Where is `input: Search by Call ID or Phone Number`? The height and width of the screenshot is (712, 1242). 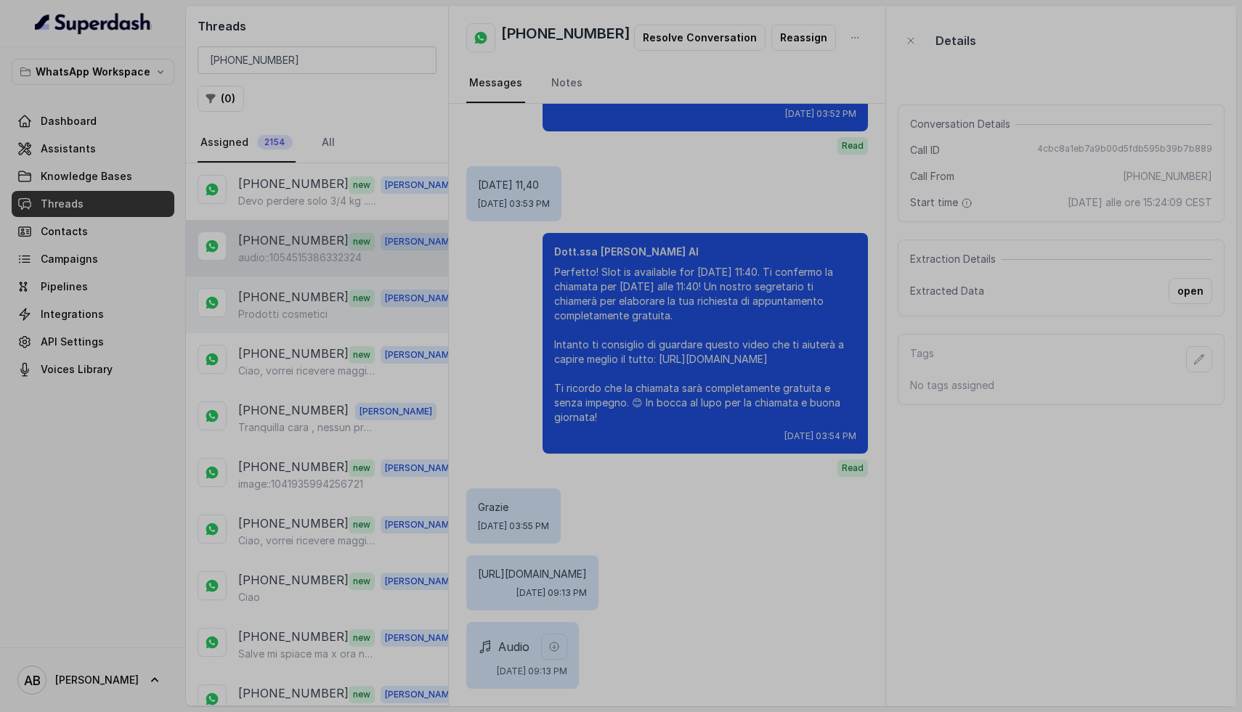 input: Search by Call ID or Phone Number is located at coordinates (317, 60).